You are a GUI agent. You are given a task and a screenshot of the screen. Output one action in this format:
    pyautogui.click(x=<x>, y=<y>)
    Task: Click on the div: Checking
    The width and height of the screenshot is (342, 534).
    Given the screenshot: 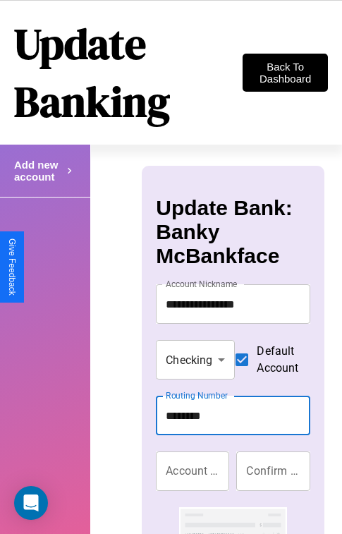 What is the action you would take?
    pyautogui.click(x=196, y=360)
    